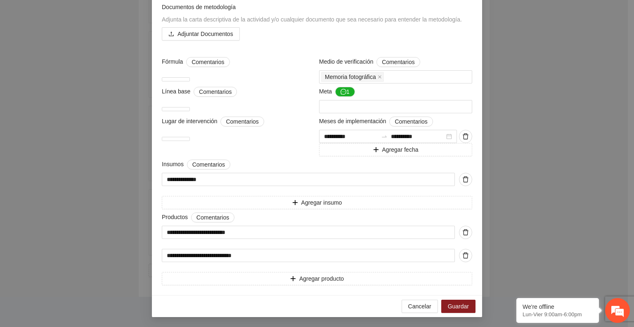 The image size is (634, 327). Describe the element at coordinates (242, 121) in the screenshot. I see `button: Lugar de intervención` at that location.